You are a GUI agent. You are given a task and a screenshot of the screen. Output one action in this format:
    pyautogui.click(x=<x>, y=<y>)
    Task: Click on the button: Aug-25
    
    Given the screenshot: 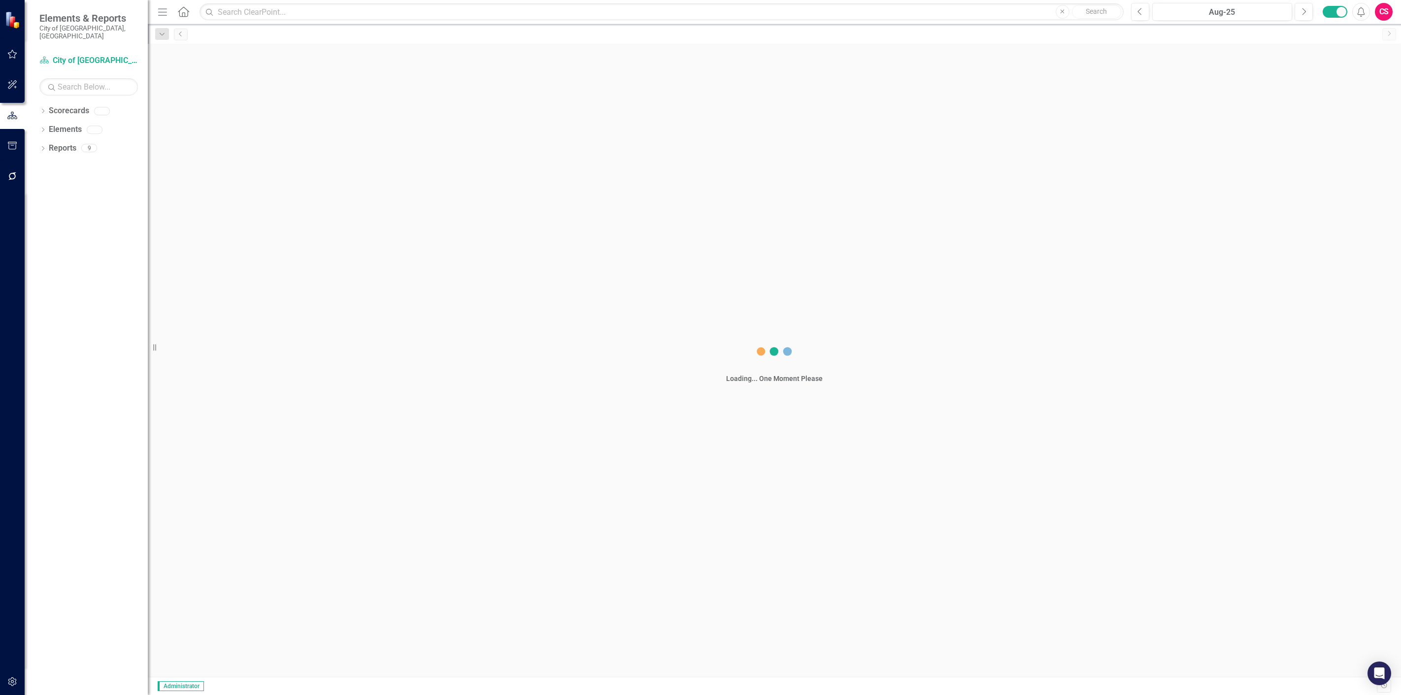 What is the action you would take?
    pyautogui.click(x=1222, y=12)
    